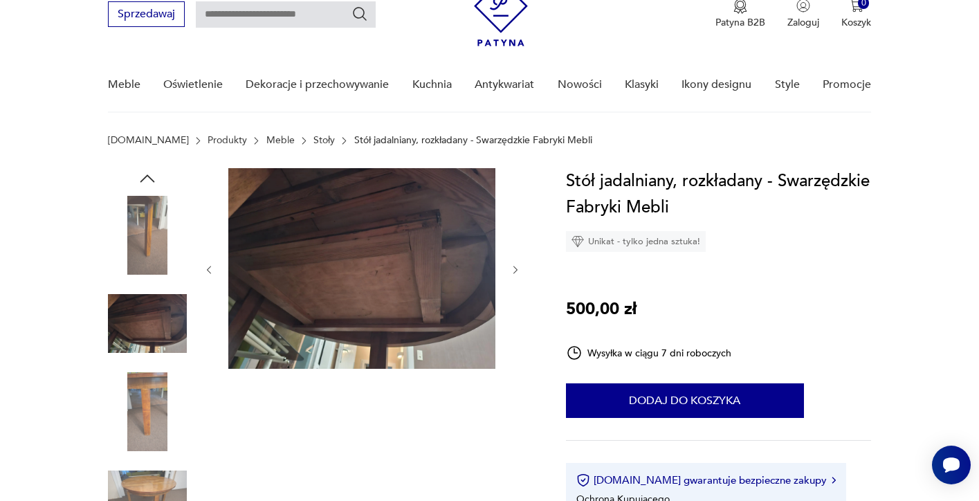  Describe the element at coordinates (227, 141) in the screenshot. I see `a: Produkty` at that location.